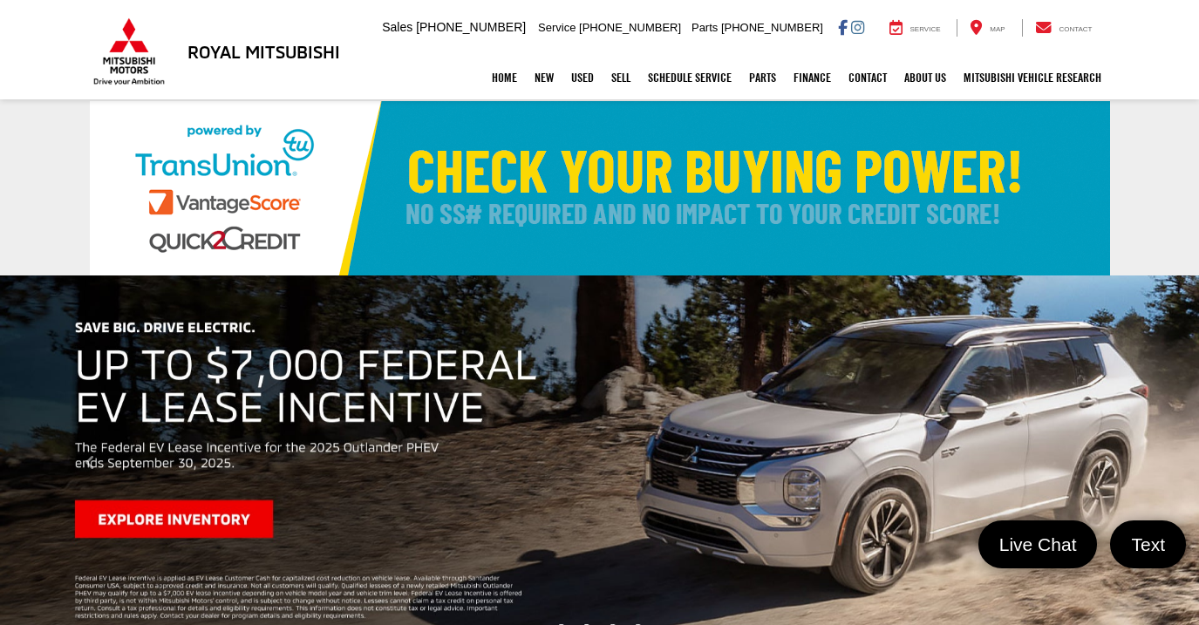 The width and height of the screenshot is (1199, 625). Describe the element at coordinates (1147, 544) in the screenshot. I see `span: Text` at that location.